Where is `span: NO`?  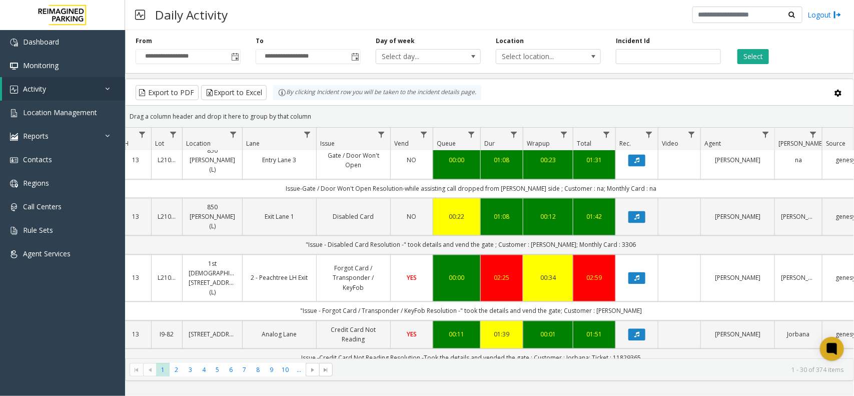
span: NO is located at coordinates (412, 160).